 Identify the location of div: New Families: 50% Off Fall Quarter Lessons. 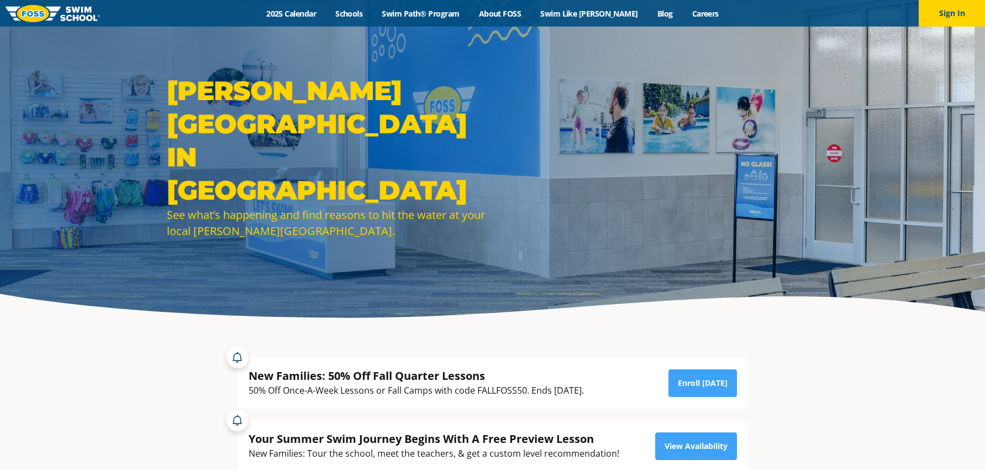
(416, 375).